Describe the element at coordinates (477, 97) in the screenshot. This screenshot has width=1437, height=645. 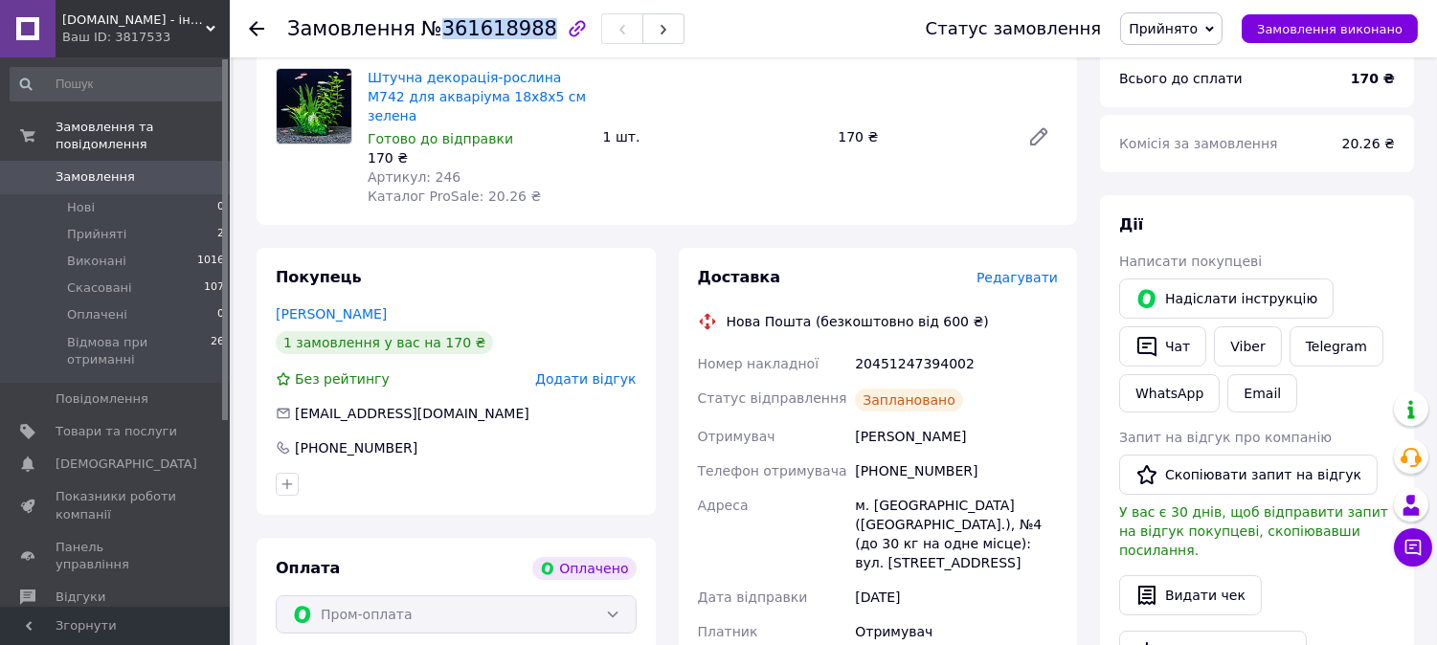
I see `a: Штучна декорація-рослина М742 для акваріума 18х8х5 см зелена` at that location.